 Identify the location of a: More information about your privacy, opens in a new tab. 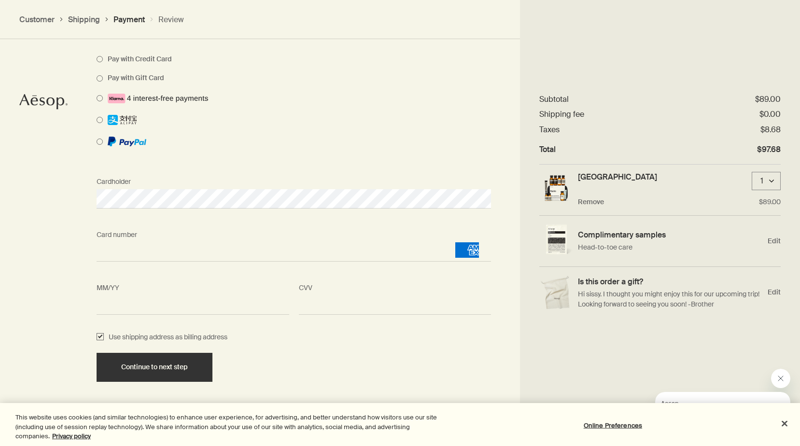
(71, 436).